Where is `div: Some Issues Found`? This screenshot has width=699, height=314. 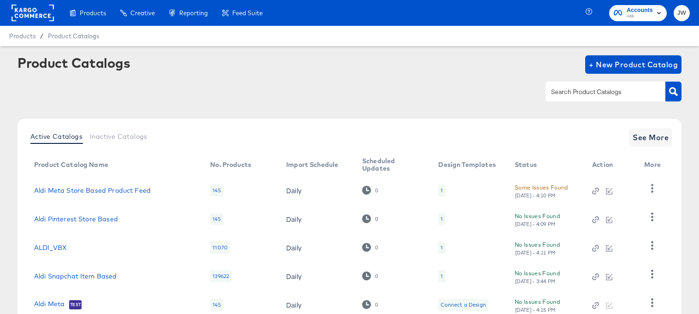
div: Some Issues Found is located at coordinates (541, 187).